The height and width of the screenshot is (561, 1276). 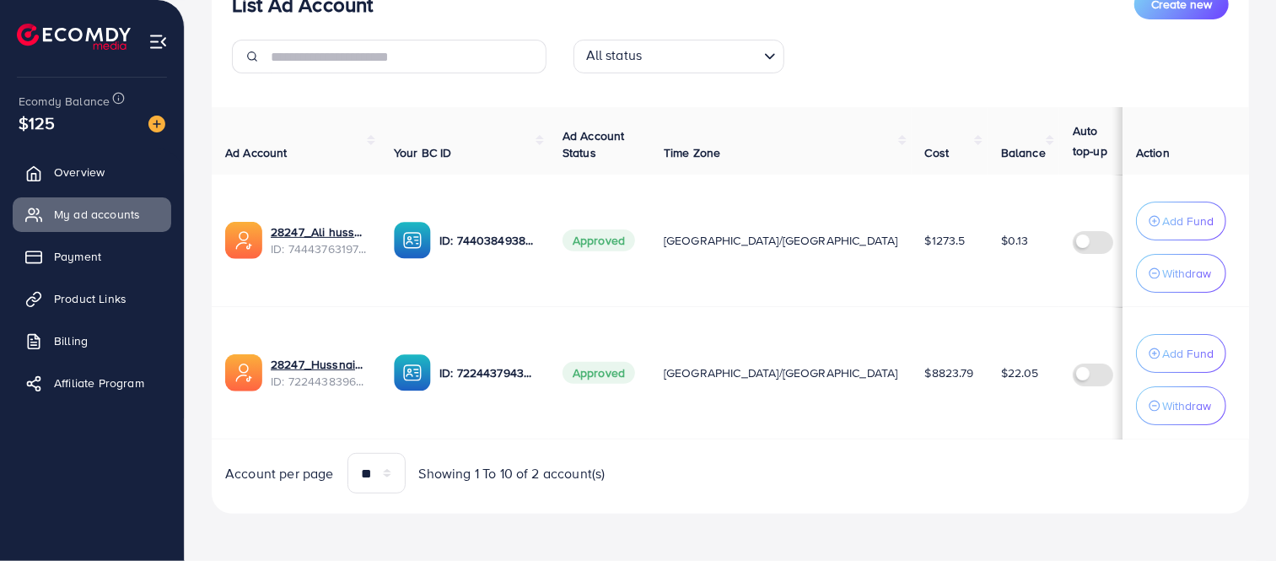 What do you see at coordinates (157, 124) in the screenshot?
I see `img: image` at bounding box center [157, 124].